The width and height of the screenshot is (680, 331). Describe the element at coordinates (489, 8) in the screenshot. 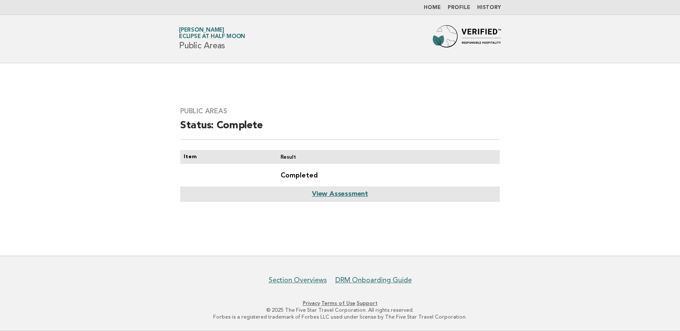

I see `a: History` at that location.